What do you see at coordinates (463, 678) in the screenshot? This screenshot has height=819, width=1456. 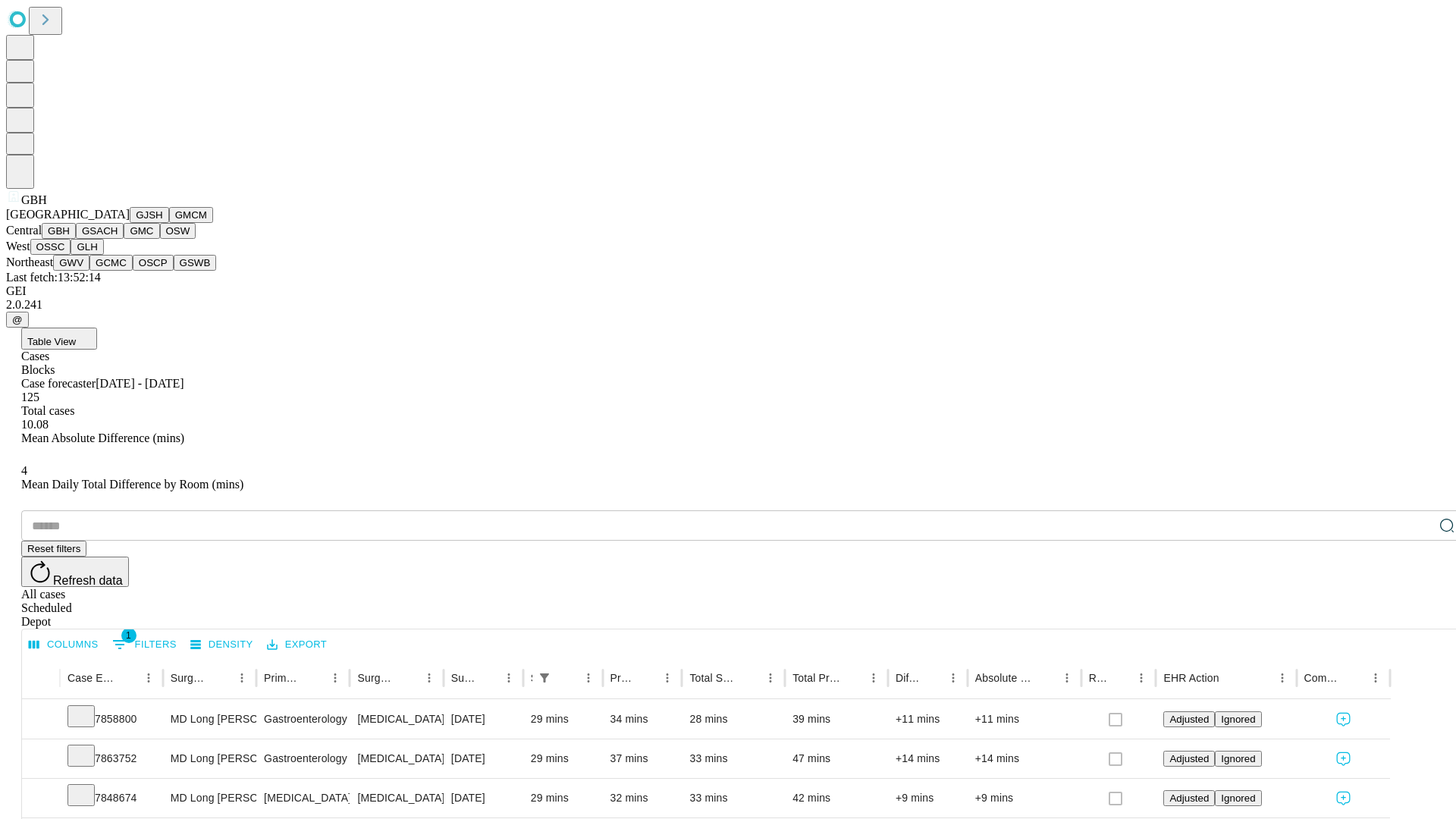 I see `div: Surgery Date` at bounding box center [463, 678].